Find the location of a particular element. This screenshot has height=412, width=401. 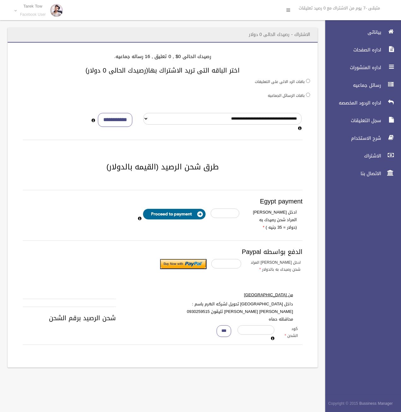

label: كود الشحن is located at coordinates (291, 332).